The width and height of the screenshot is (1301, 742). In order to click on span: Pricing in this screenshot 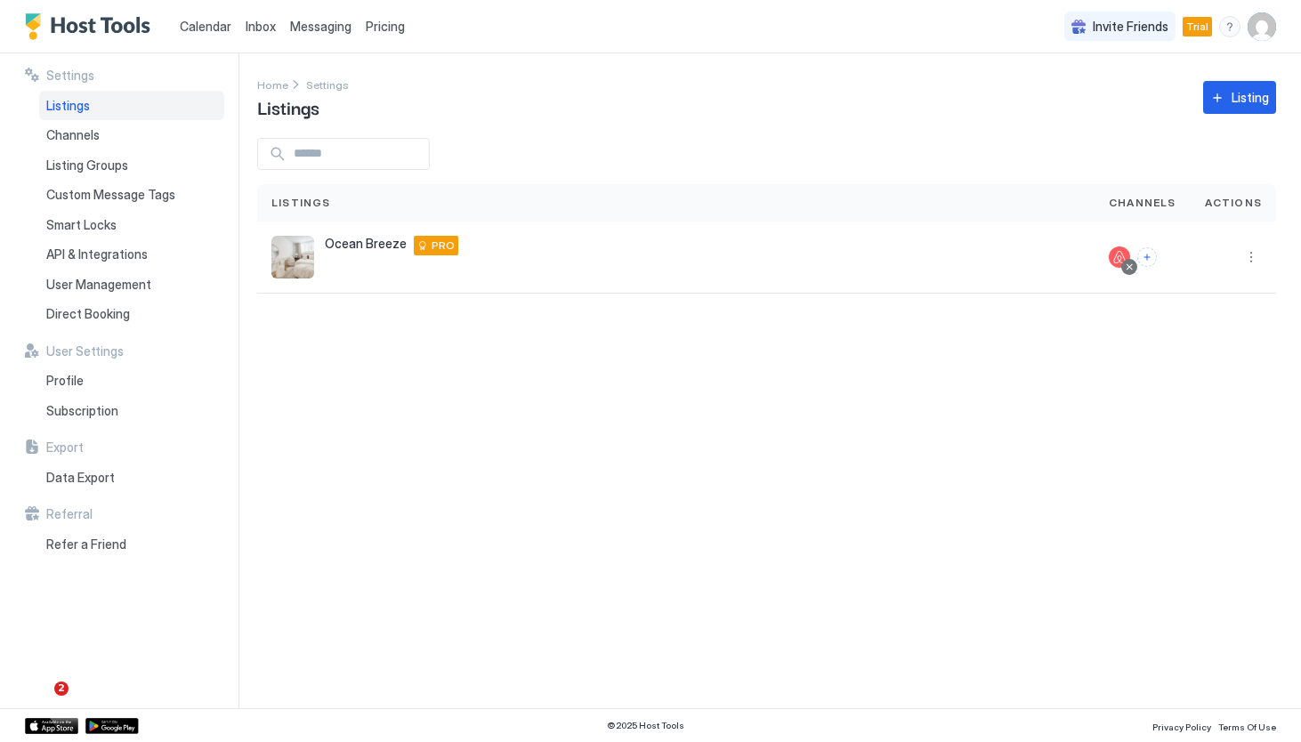, I will do `click(385, 27)`.